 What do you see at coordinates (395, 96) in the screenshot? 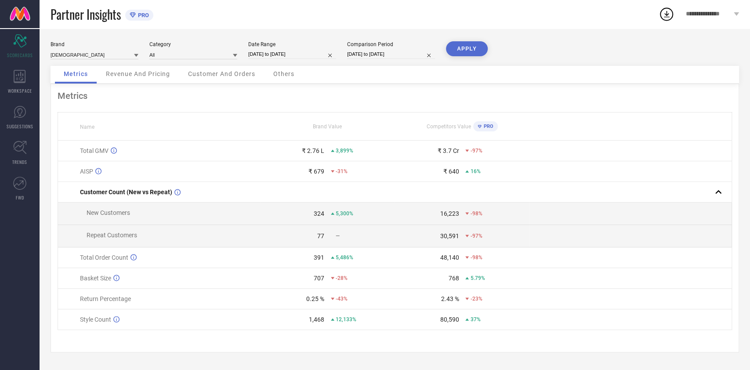
I see `div: Metrics` at bounding box center [395, 96].